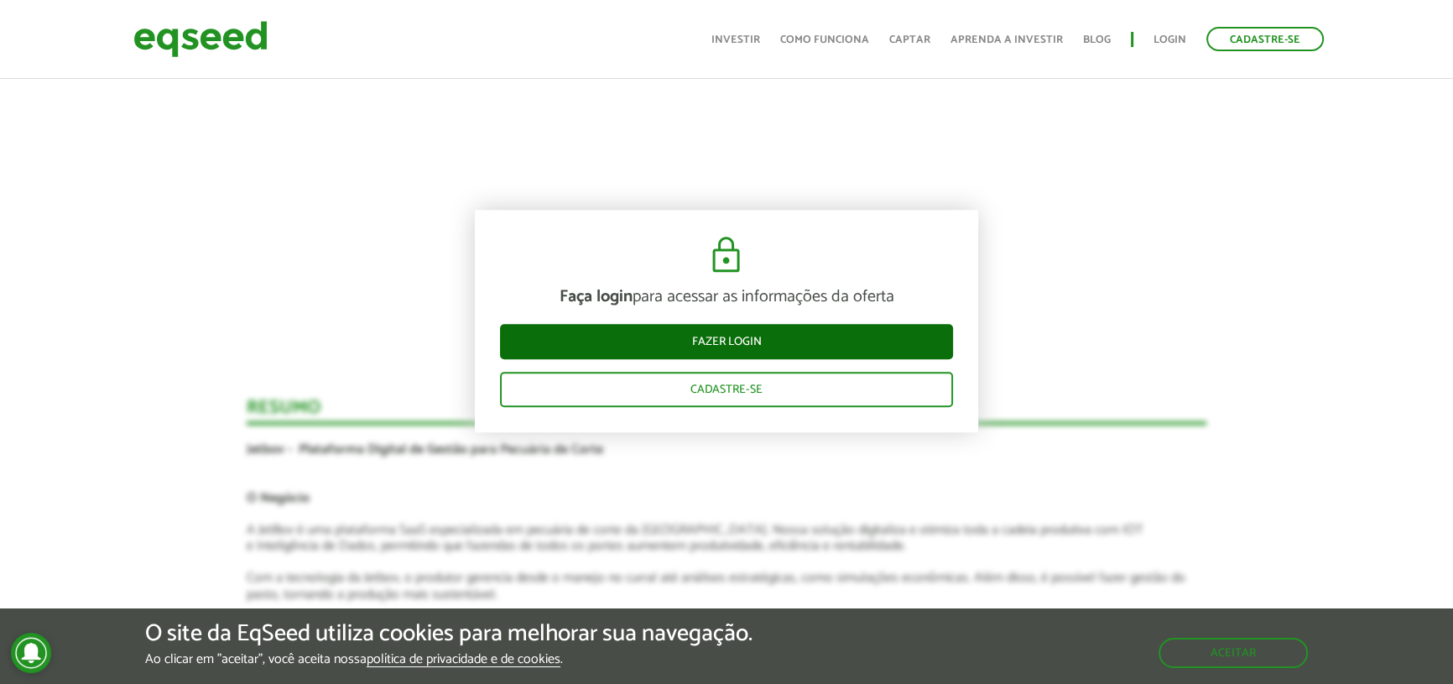 Image resolution: width=1453 pixels, height=684 pixels. Describe the element at coordinates (449, 633) in the screenshot. I see `h5: O site da EqSeed utiliza cookies para melhorar sua navegação.` at that location.